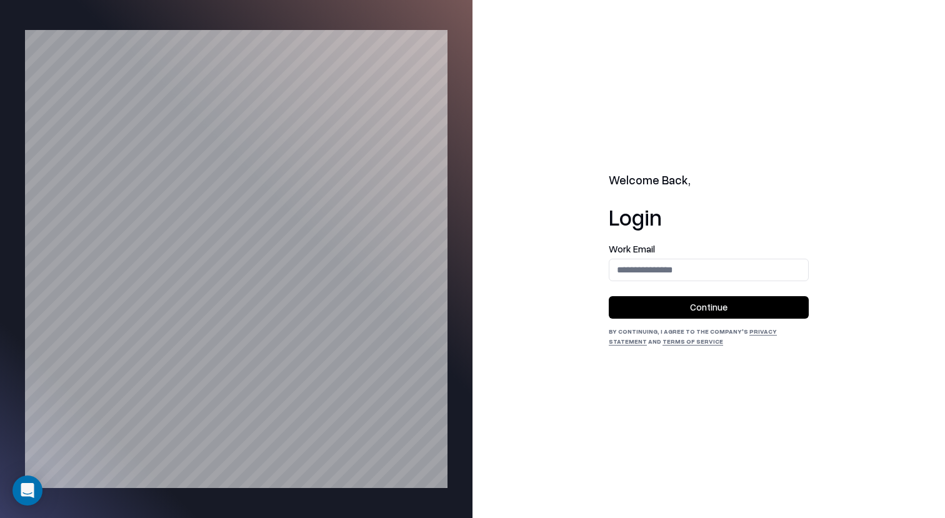 The image size is (945, 518). What do you see at coordinates (692, 336) in the screenshot?
I see `a: Privacy Statement` at bounding box center [692, 336].